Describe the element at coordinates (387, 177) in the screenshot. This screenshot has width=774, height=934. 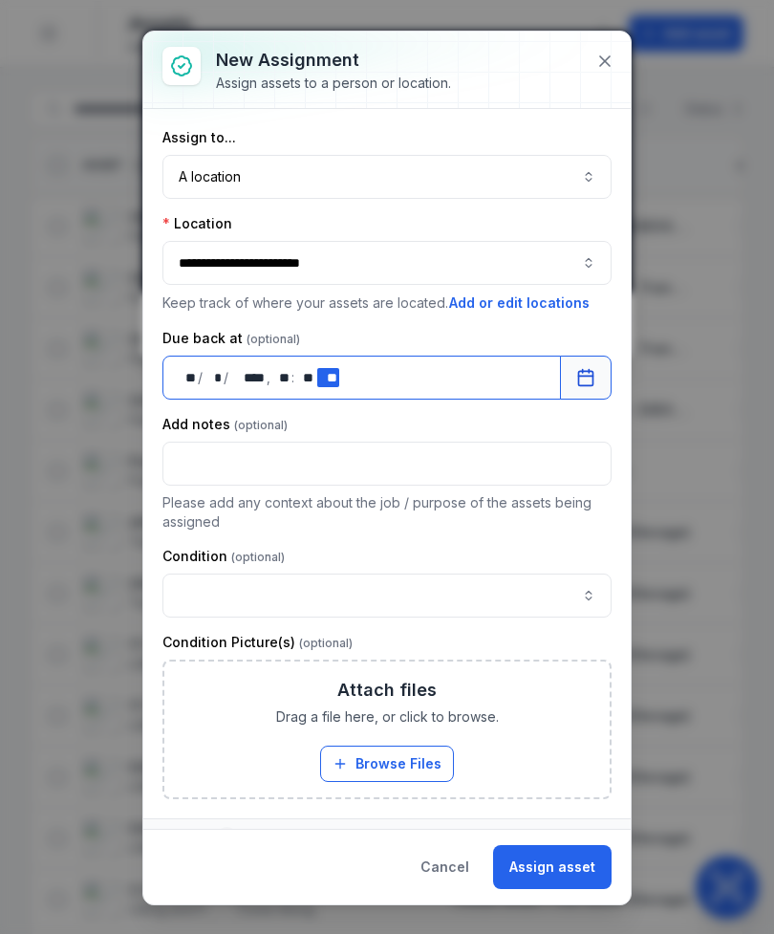
I see `button: A location` at that location.